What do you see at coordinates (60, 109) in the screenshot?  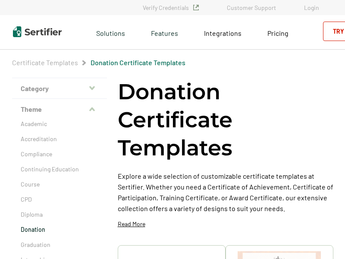 I see `button: Theme` at bounding box center [60, 109].